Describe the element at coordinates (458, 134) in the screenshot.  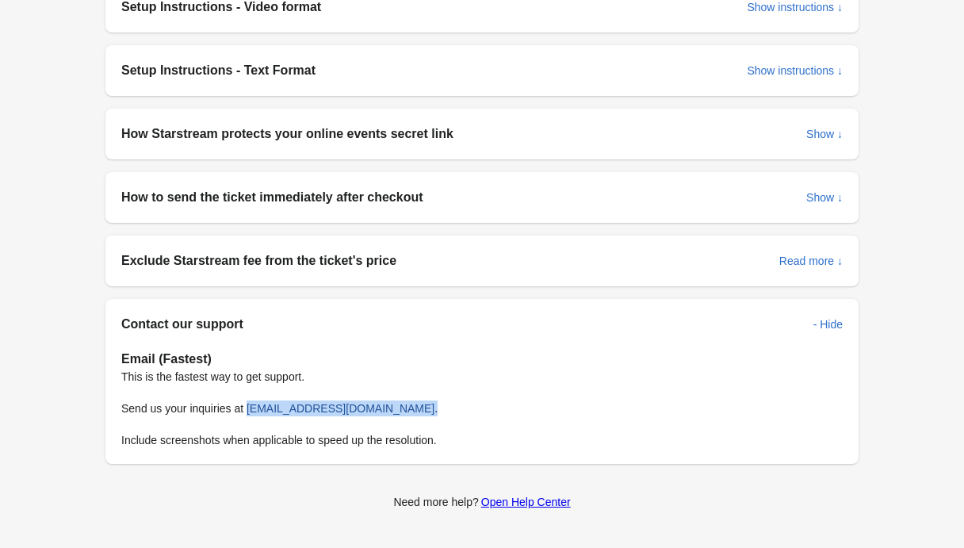
I see `h2: How Starstream protects your online events secret link` at that location.